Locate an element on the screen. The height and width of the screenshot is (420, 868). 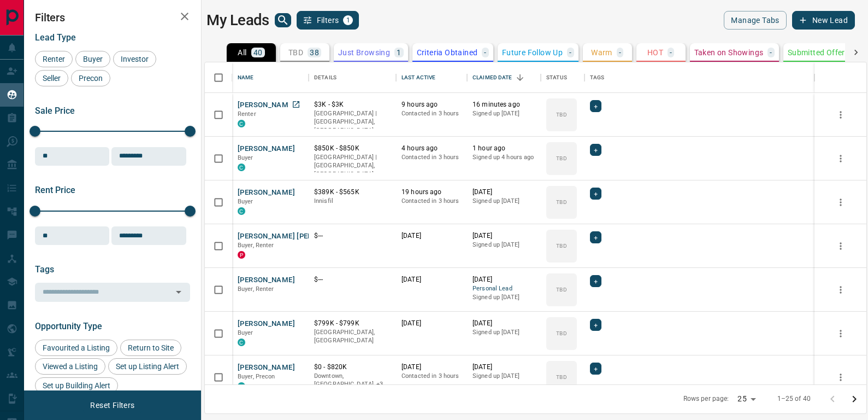
div: Renter is located at coordinates (54, 59).